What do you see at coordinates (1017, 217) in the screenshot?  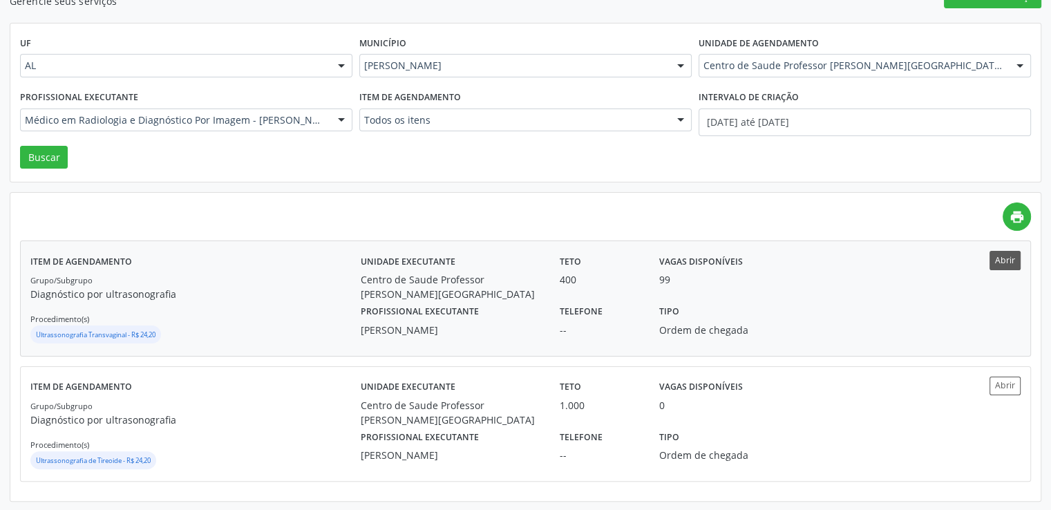 I see `i: print` at bounding box center [1017, 217].